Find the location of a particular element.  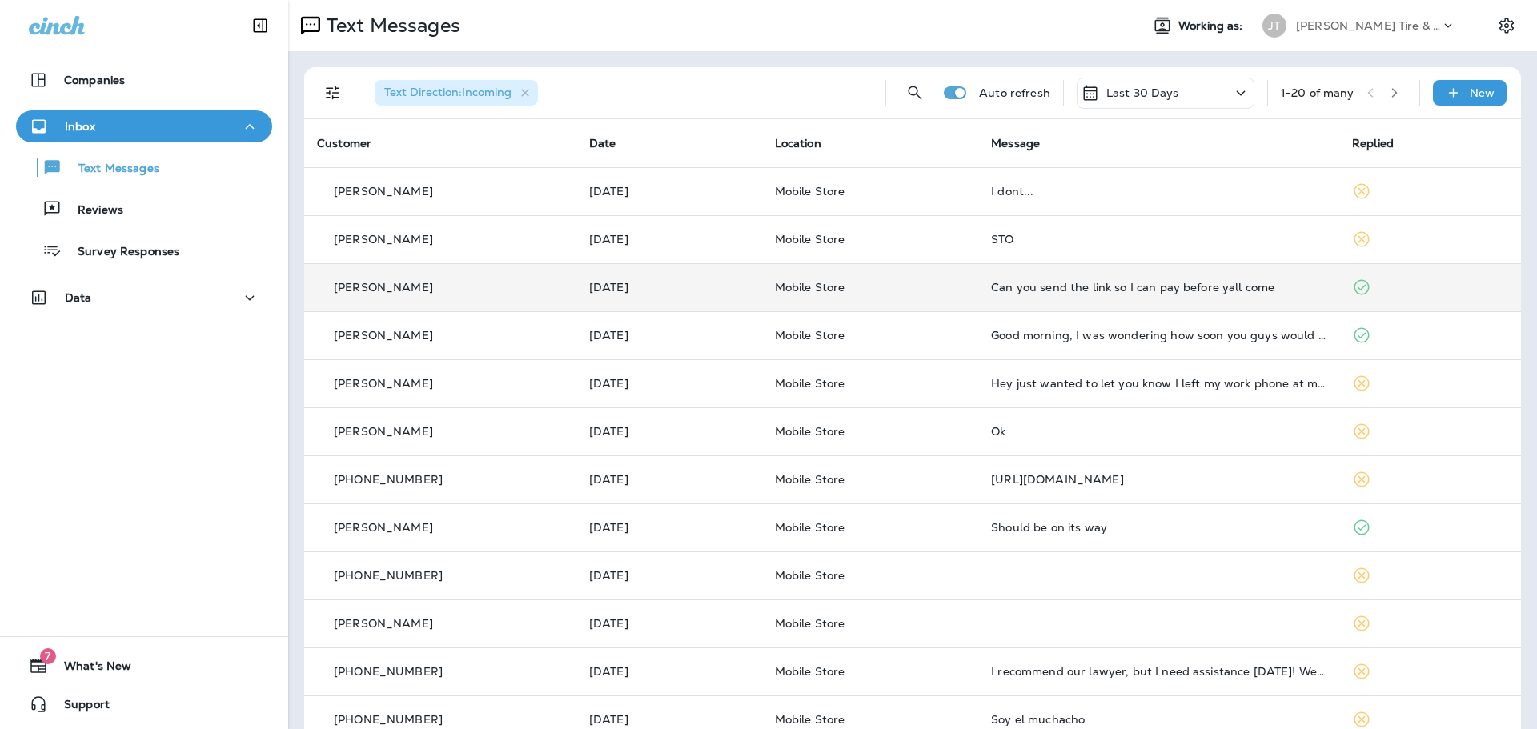

button: Filters is located at coordinates (333, 93).